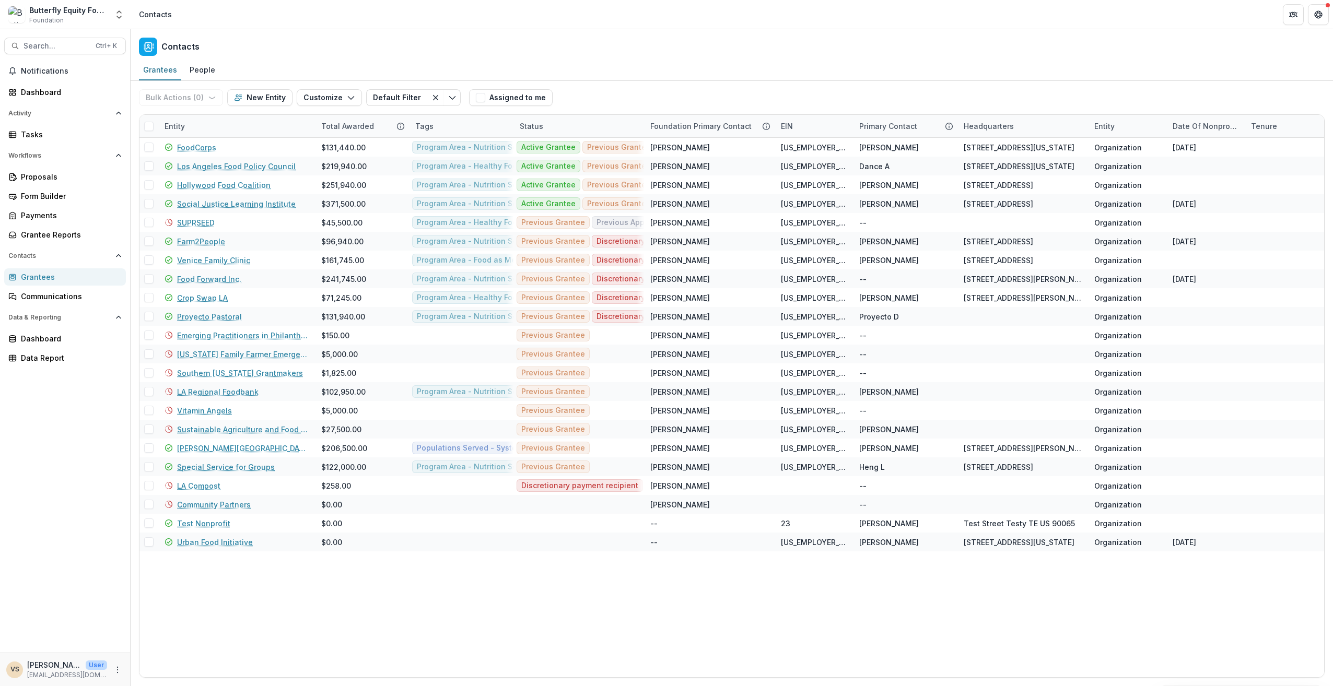  I want to click on div: $102,950.00, so click(343, 392).